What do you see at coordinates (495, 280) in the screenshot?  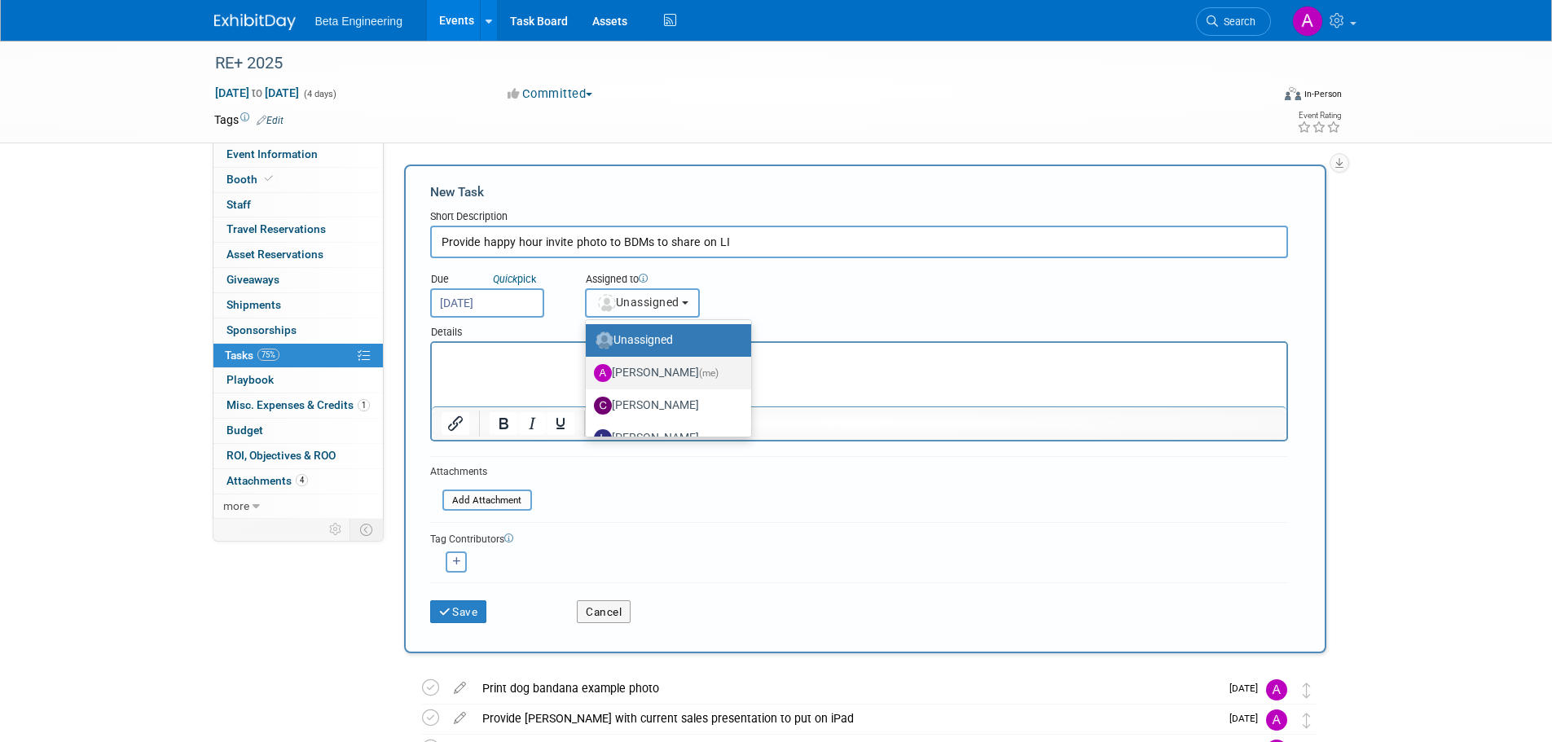 I see `div: Due` at bounding box center [495, 280].